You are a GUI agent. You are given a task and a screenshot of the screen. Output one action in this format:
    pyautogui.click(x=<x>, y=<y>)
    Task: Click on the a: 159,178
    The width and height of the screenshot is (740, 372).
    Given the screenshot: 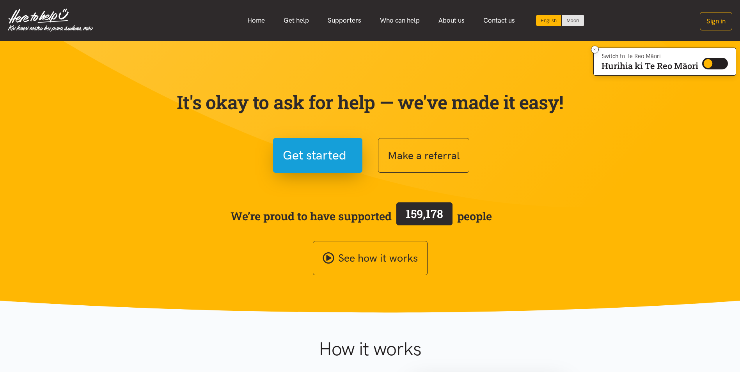 What is the action you would take?
    pyautogui.click(x=424, y=216)
    